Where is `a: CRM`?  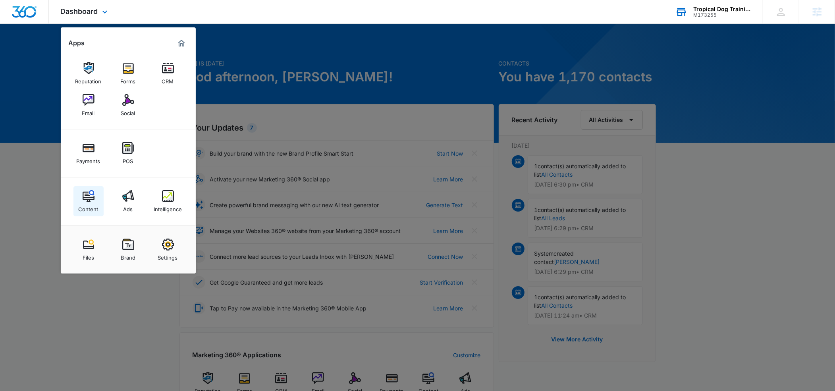
a: CRM is located at coordinates (168, 73).